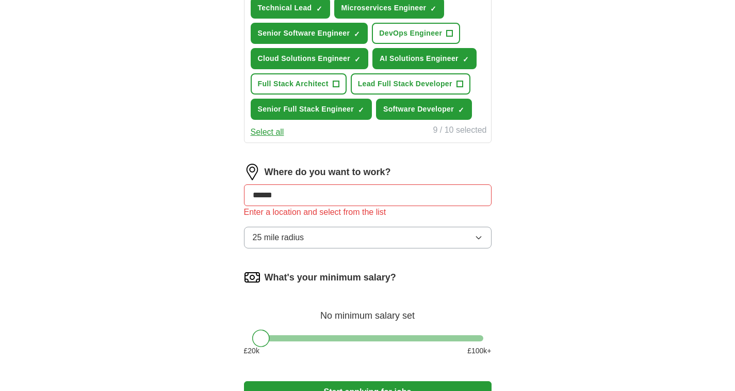  Describe the element at coordinates (328, 172) in the screenshot. I see `label: Where do you want to work?` at that location.